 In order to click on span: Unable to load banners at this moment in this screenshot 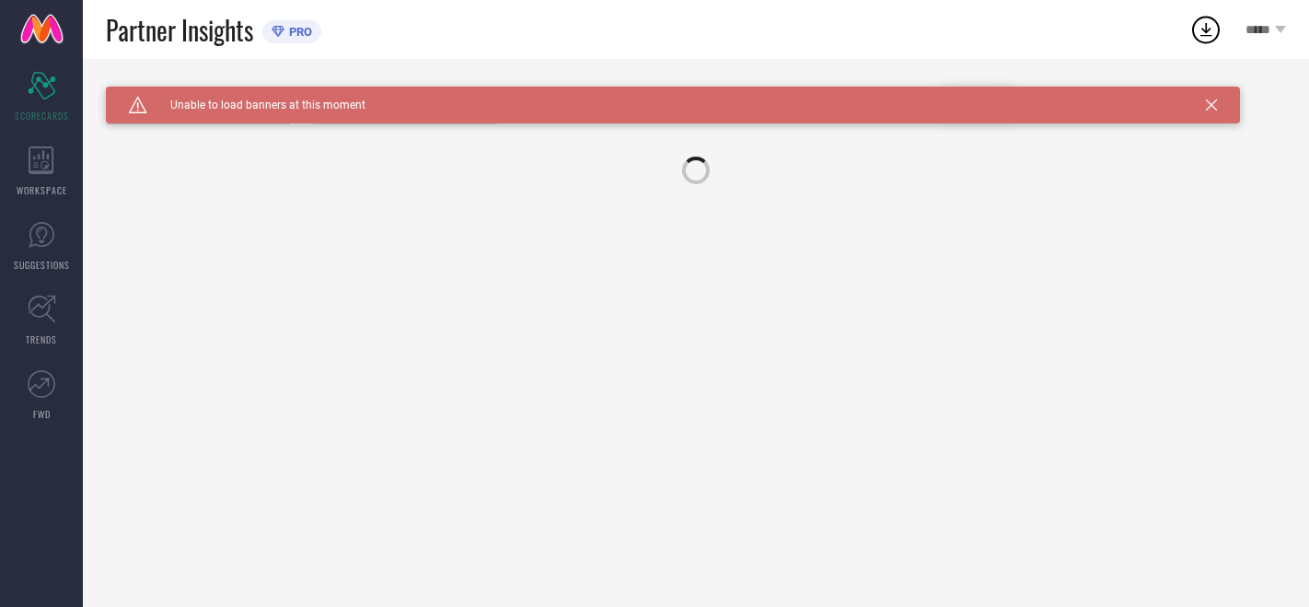, I will do `click(256, 105)`.